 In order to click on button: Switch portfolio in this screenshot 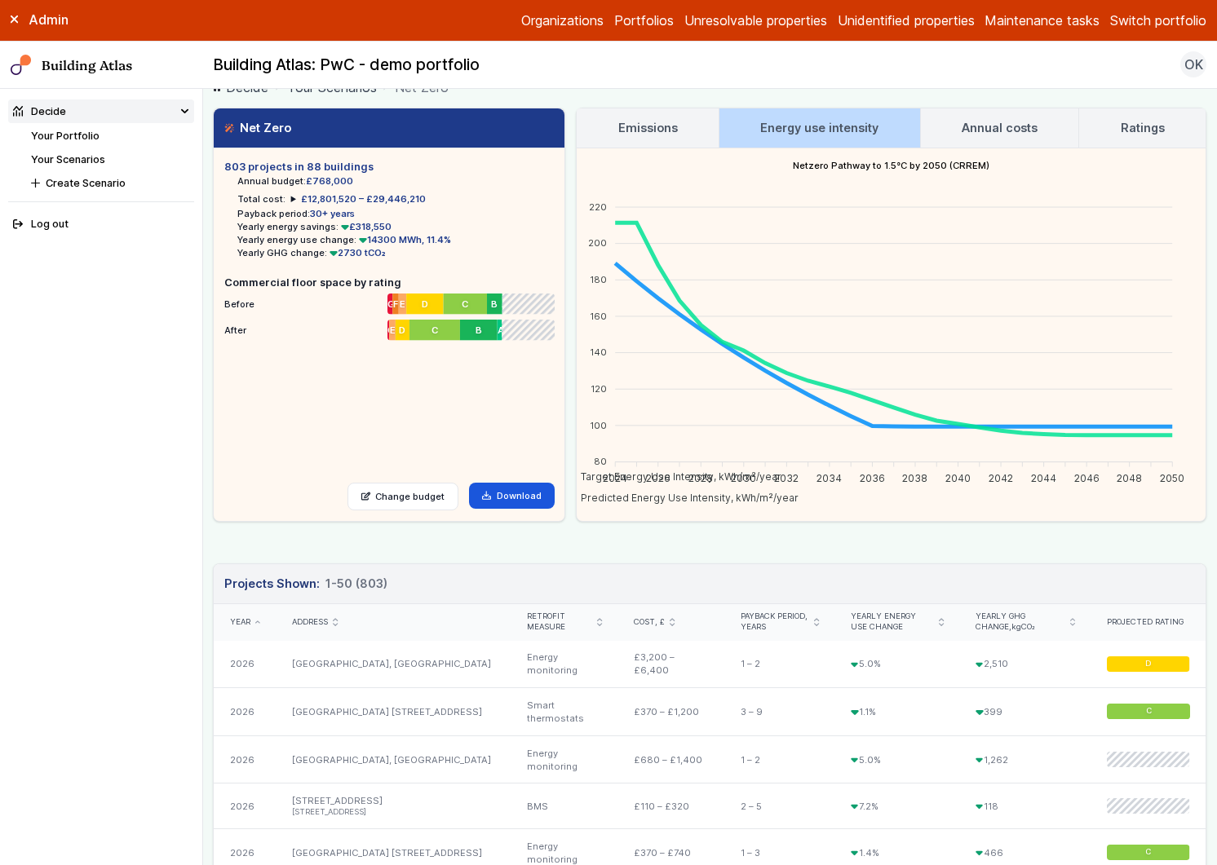, I will do `click(1158, 20)`.